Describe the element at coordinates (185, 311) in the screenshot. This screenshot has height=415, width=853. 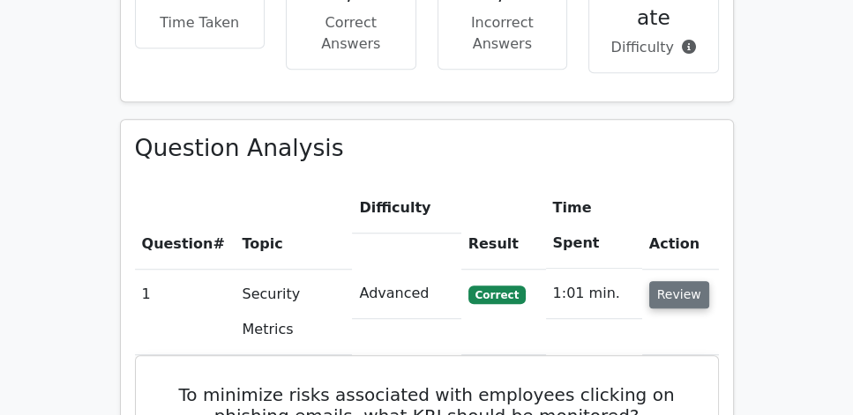
I see `td: 1` at that location.